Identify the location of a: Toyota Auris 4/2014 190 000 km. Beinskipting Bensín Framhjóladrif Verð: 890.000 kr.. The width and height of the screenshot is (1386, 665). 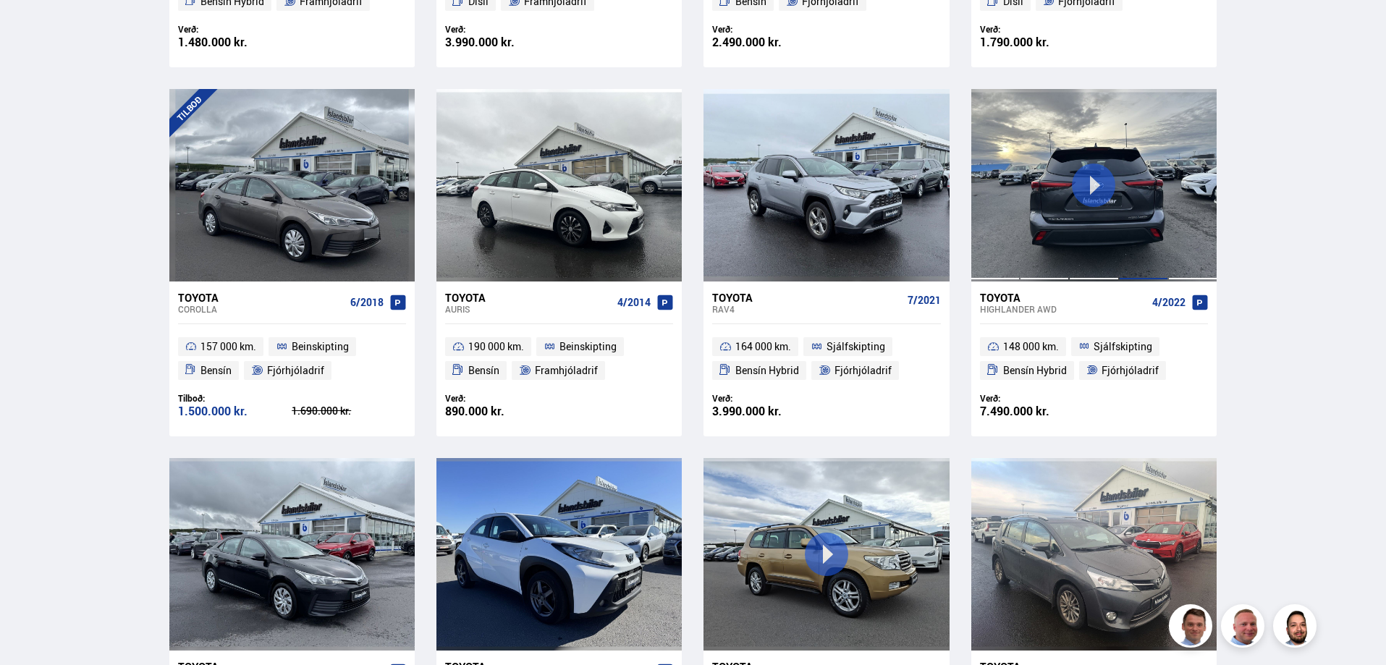
(559, 359).